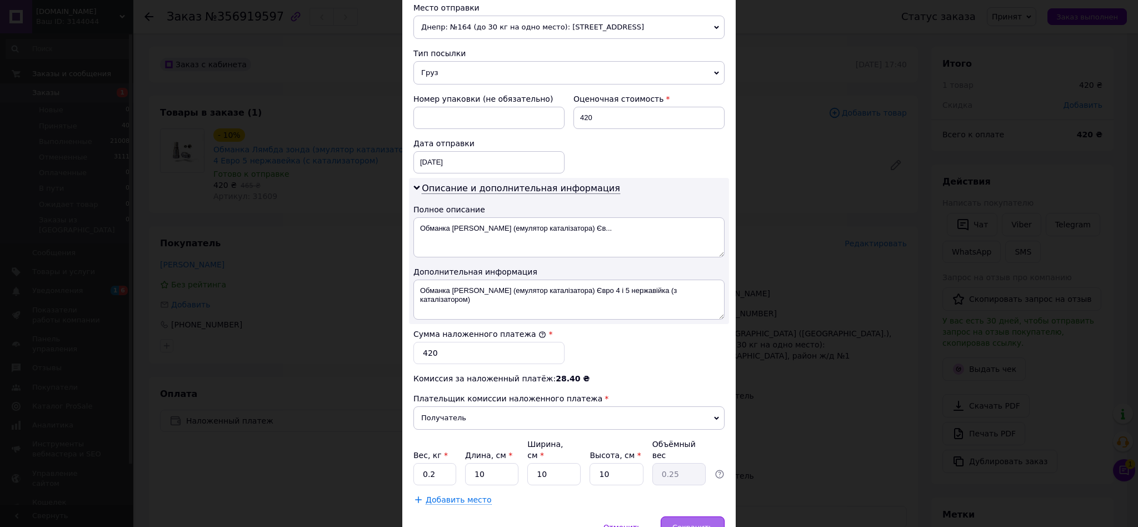 The width and height of the screenshot is (1138, 527). Describe the element at coordinates (569, 209) in the screenshot. I see `div: Полное описание` at that location.